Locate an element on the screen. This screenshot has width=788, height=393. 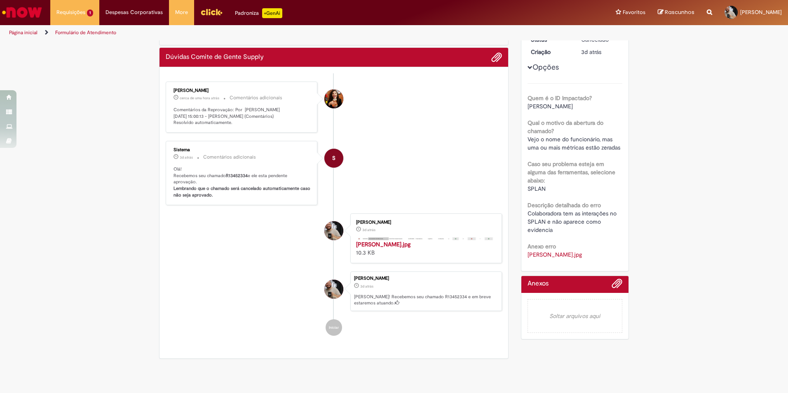
b: R13452334 is located at coordinates (236, 175).